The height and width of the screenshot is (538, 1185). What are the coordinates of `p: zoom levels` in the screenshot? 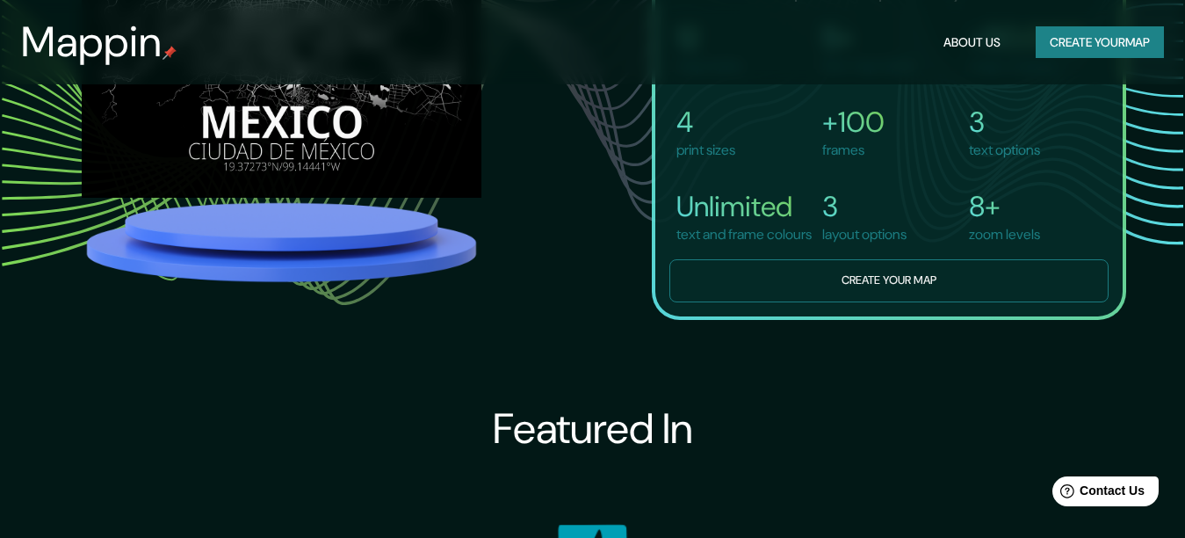 It's located at (1004, 234).